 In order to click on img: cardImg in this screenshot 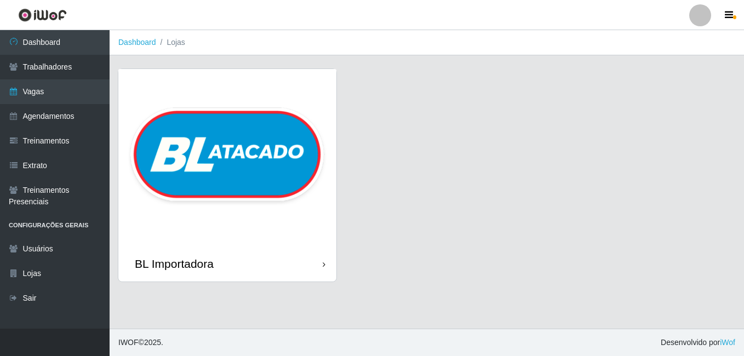, I will do `click(227, 157)`.